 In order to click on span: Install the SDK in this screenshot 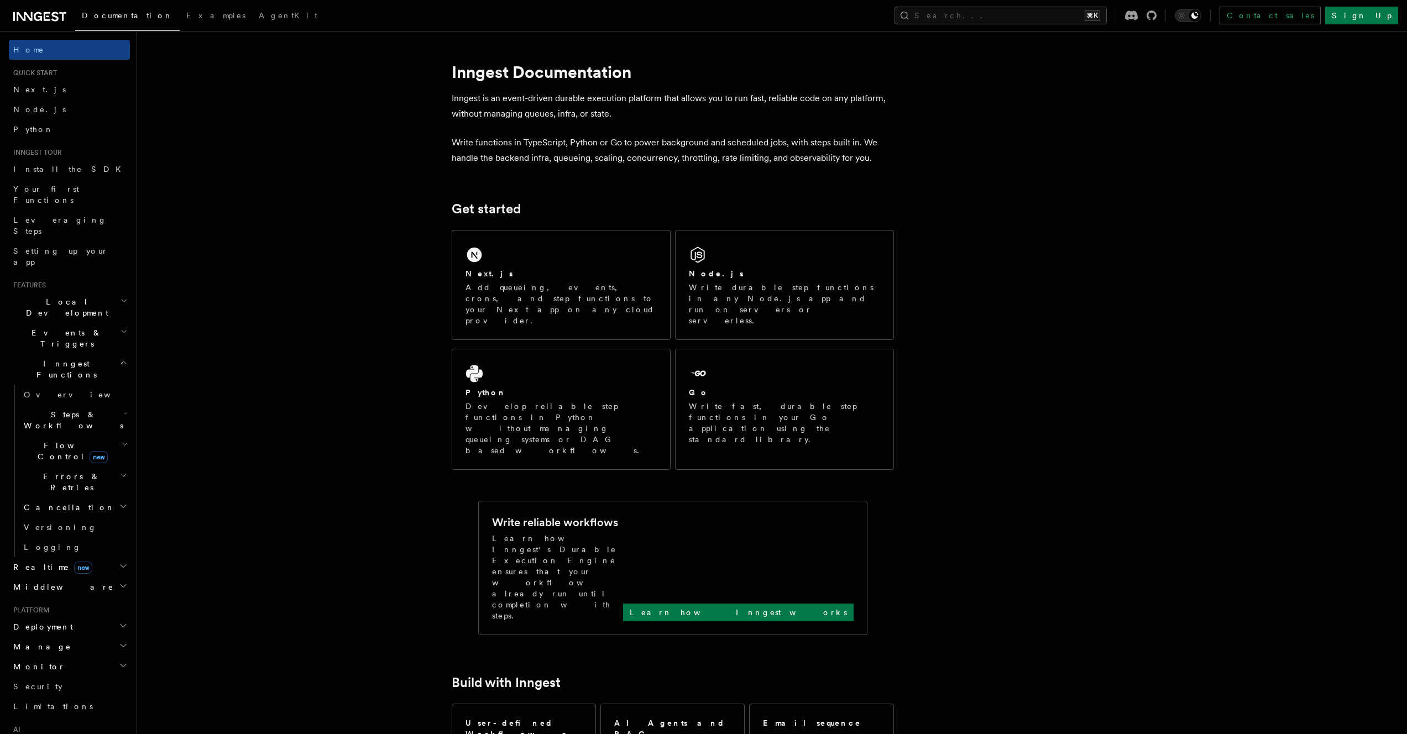, I will do `click(70, 169)`.